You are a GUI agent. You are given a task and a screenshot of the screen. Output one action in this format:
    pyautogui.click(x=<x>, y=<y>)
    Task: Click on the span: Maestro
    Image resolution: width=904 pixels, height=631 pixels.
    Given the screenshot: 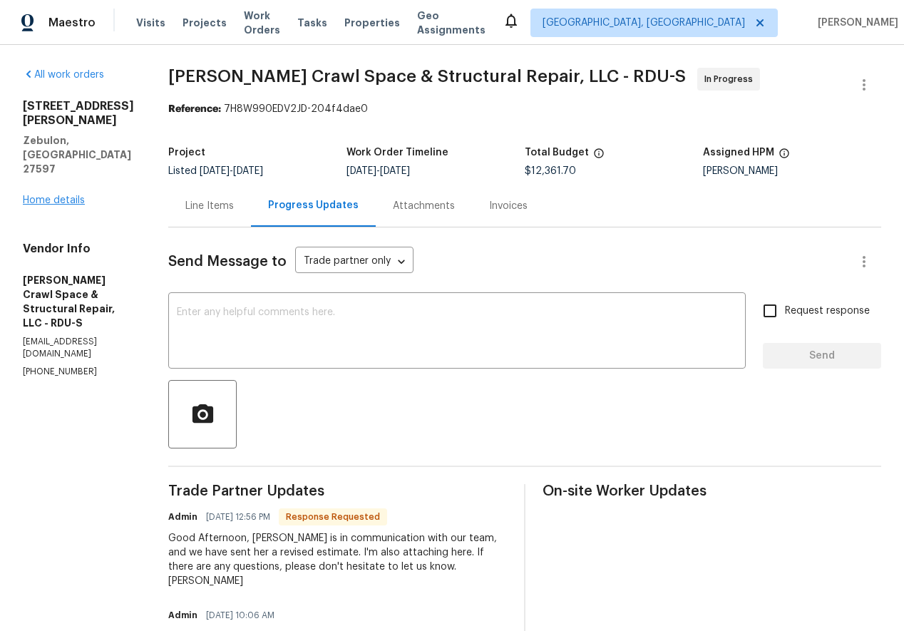 What is the action you would take?
    pyautogui.click(x=72, y=23)
    